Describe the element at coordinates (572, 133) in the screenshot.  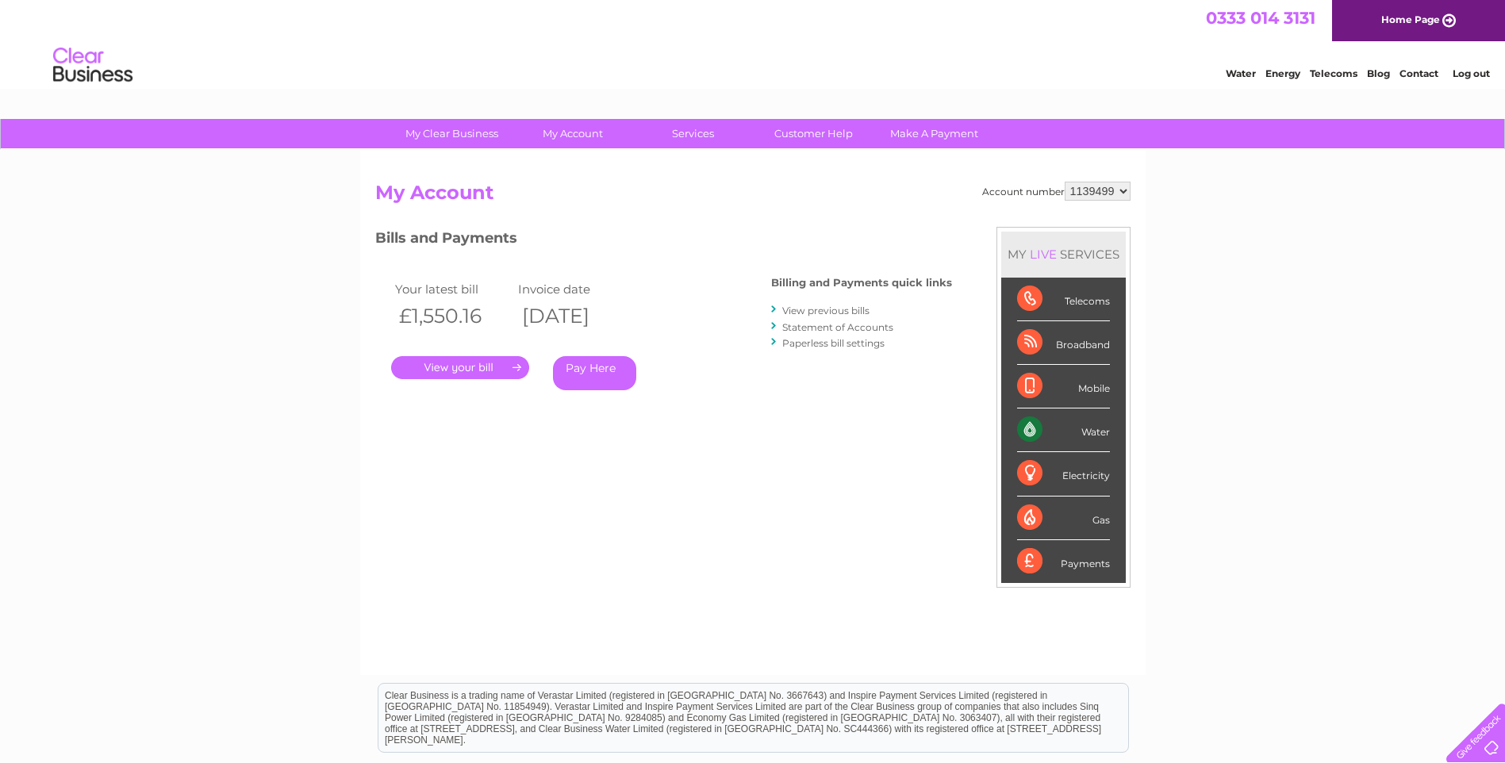
I see `a: My Account` at that location.